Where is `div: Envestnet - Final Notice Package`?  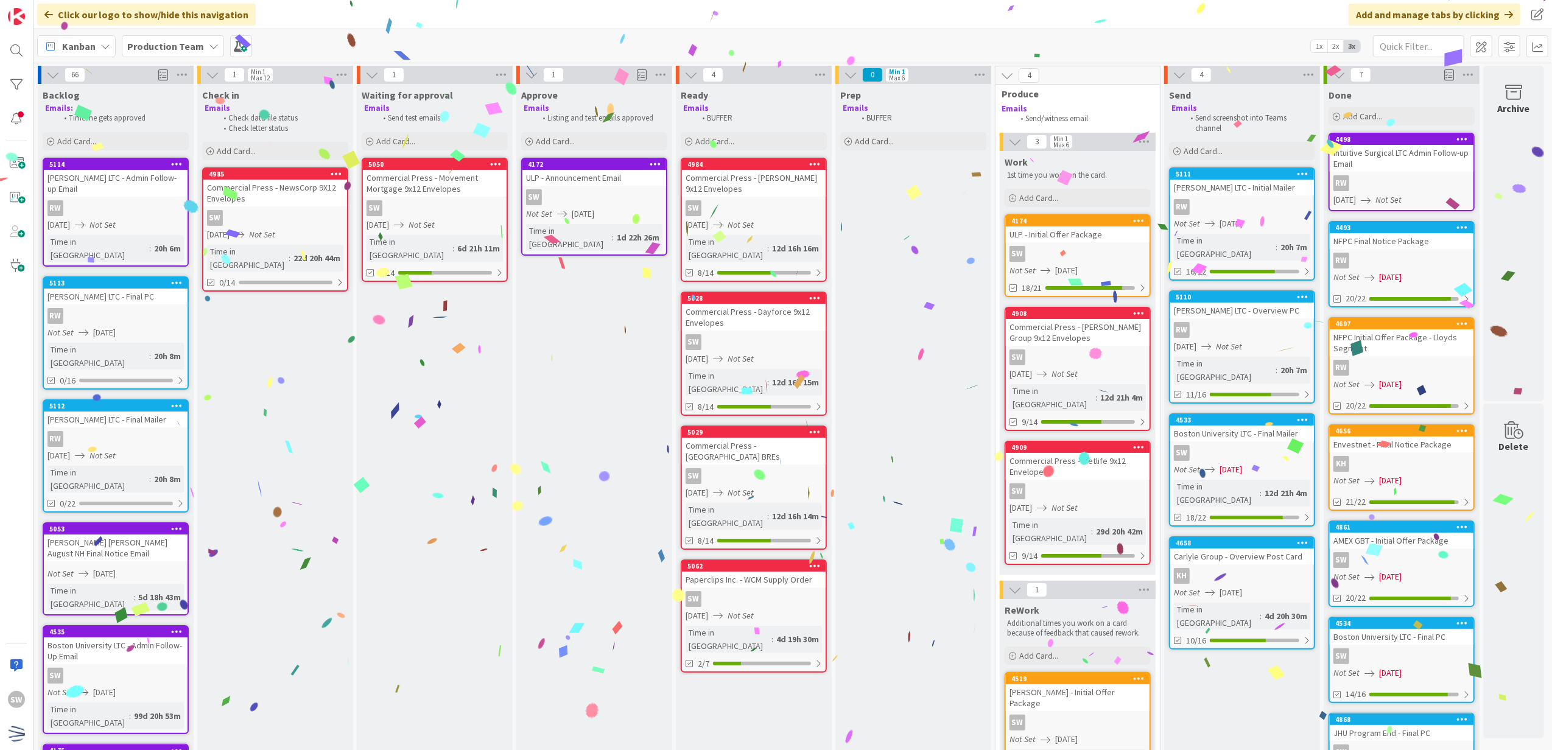 div: Envestnet - Final Notice Package is located at coordinates (1401, 444).